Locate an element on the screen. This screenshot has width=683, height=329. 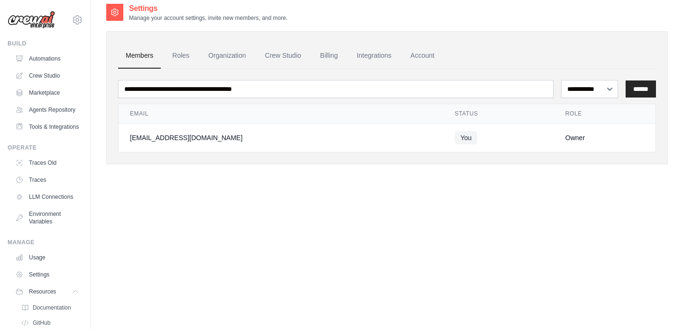
div: Manage is located at coordinates (45, 243).